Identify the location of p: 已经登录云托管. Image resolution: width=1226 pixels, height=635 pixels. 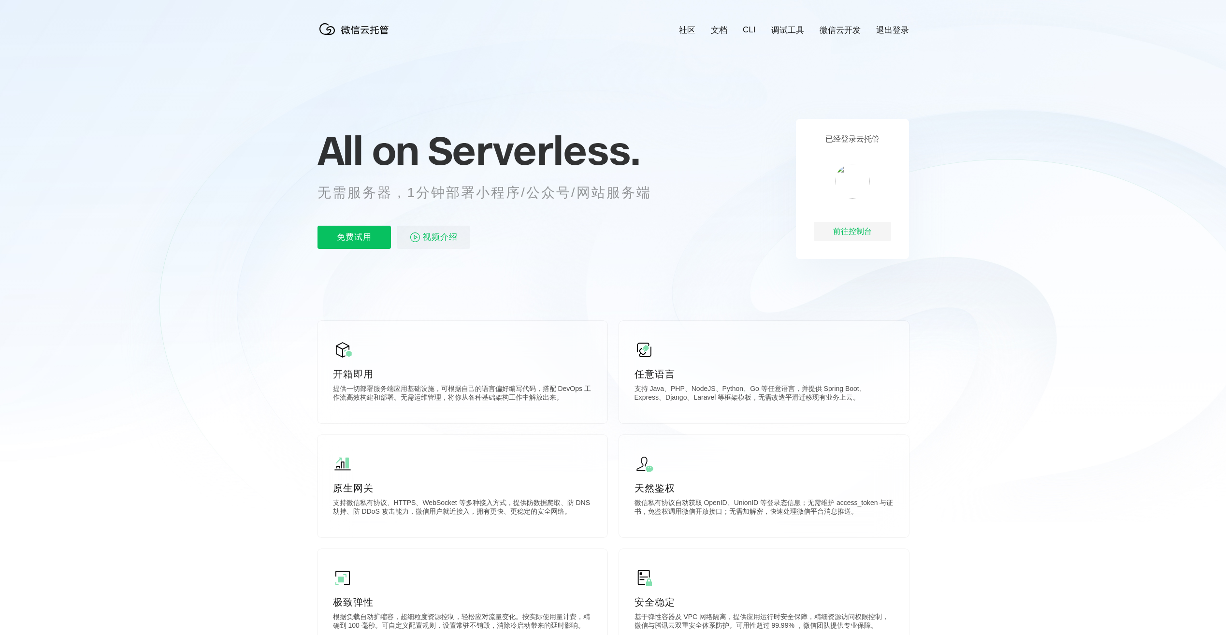
(852, 139).